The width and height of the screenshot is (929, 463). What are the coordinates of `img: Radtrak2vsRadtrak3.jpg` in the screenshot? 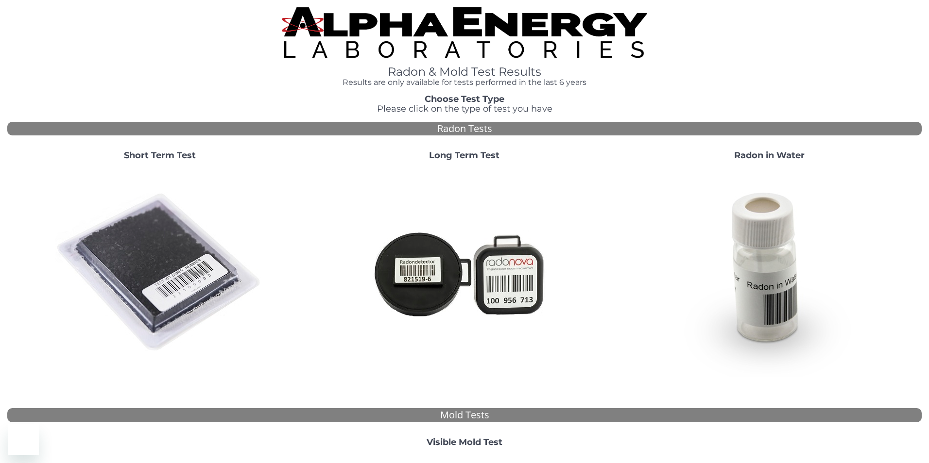 It's located at (464, 273).